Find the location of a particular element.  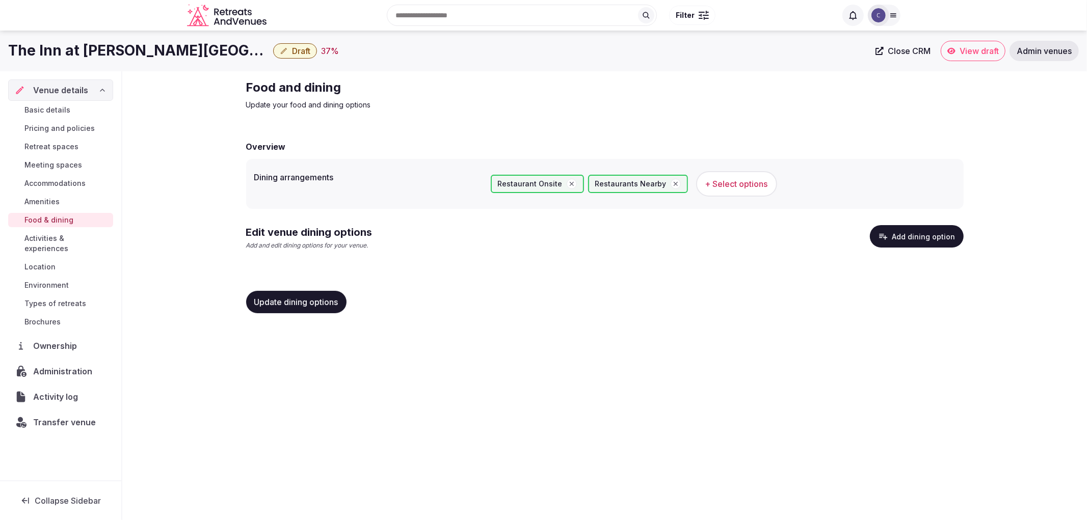

button: Update dining options is located at coordinates (296, 302).